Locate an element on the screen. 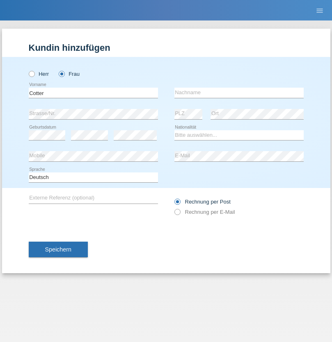 Image resolution: width=332 pixels, height=342 pixels. input: Frau is located at coordinates (61, 73).